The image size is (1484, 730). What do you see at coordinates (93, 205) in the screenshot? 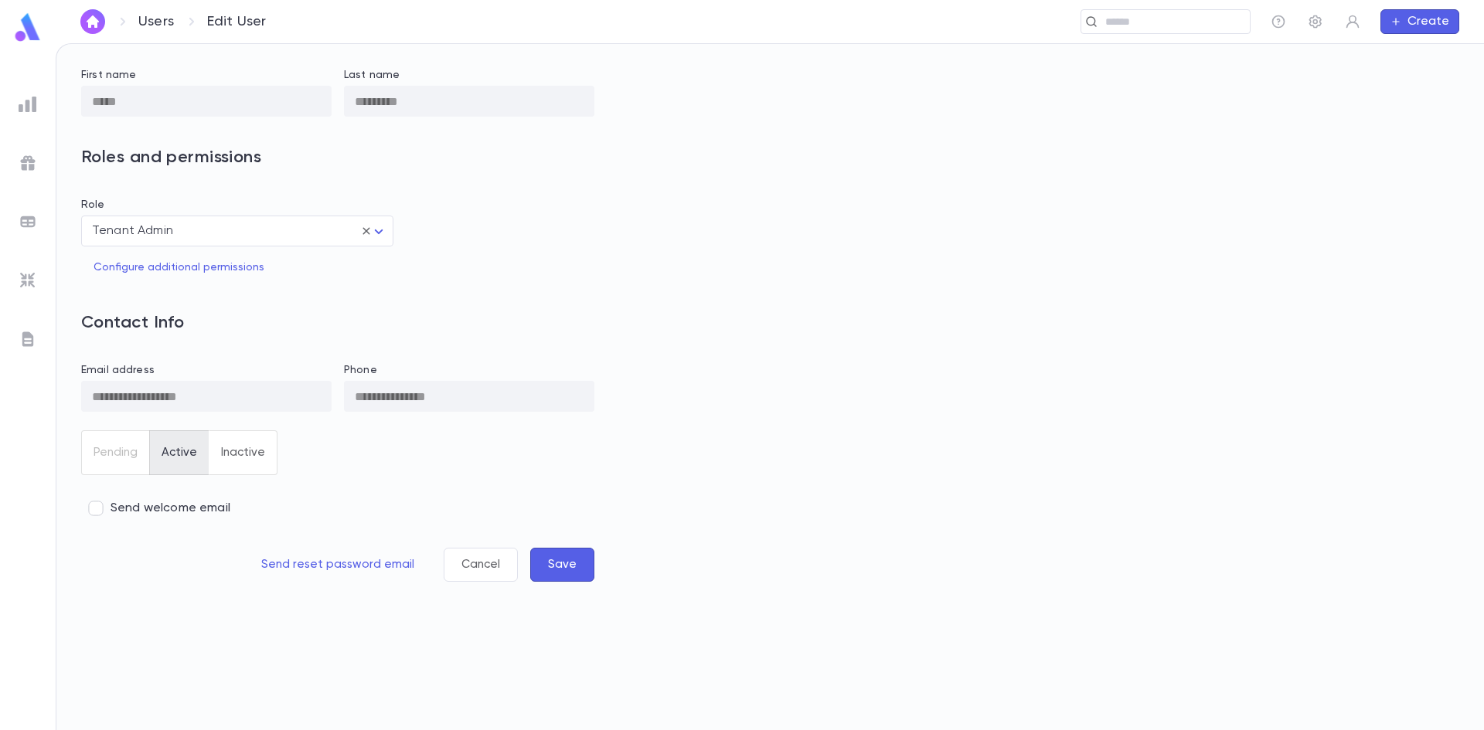
I see `label: Role` at bounding box center [93, 205].